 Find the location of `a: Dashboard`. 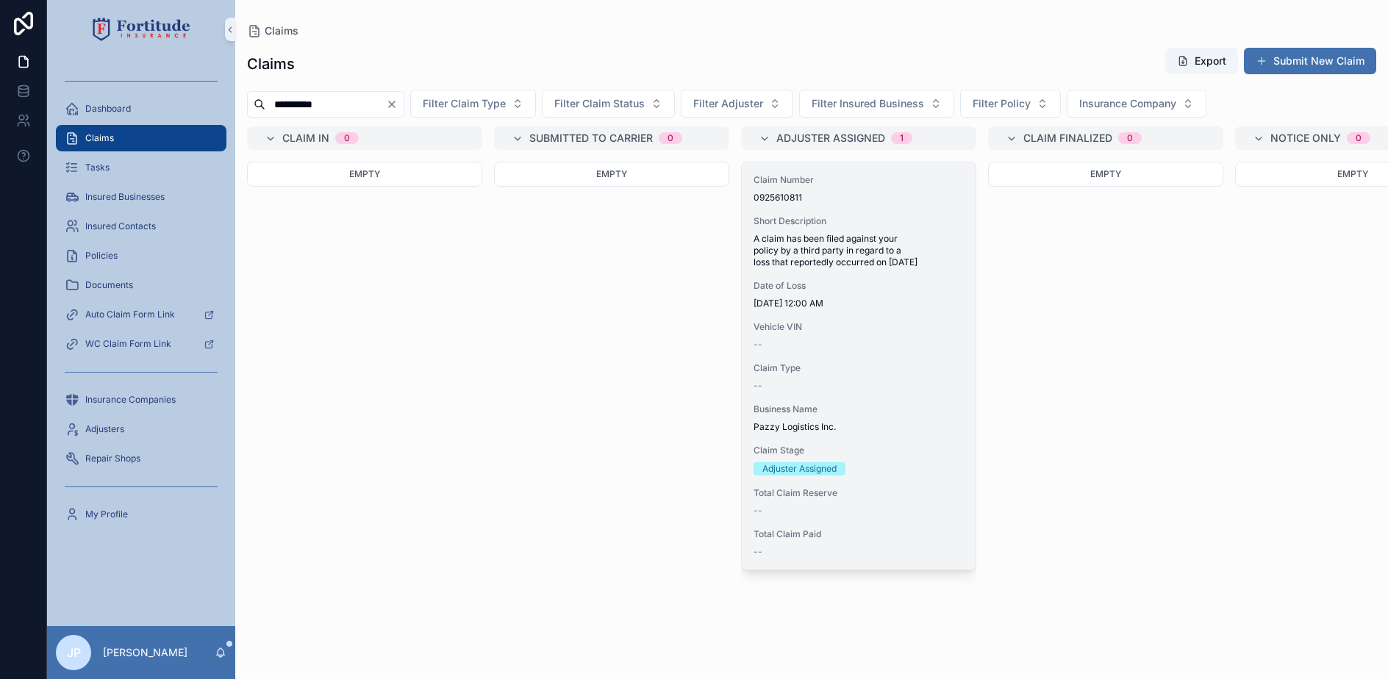

a: Dashboard is located at coordinates (141, 109).